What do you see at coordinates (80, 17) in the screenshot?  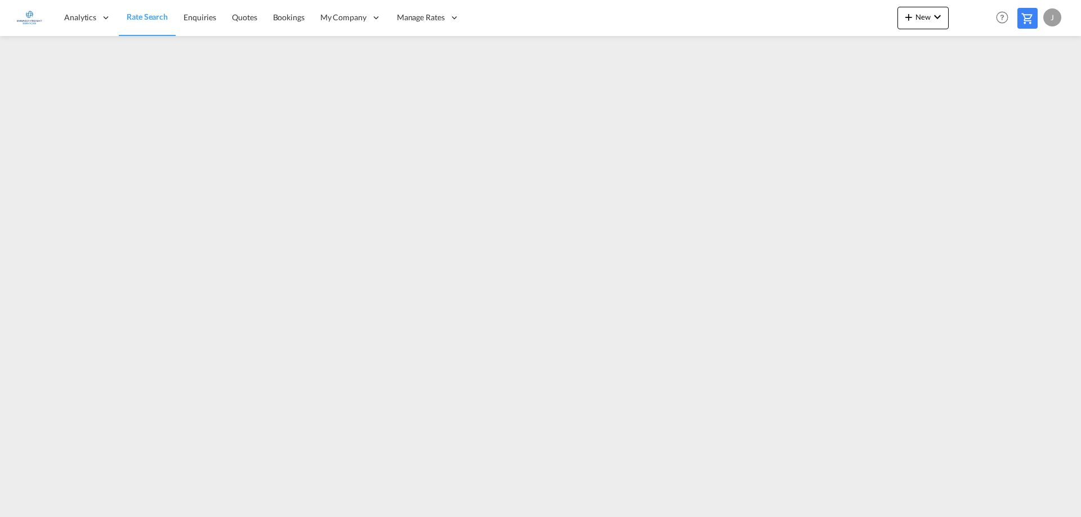 I see `span: Analytics` at bounding box center [80, 17].